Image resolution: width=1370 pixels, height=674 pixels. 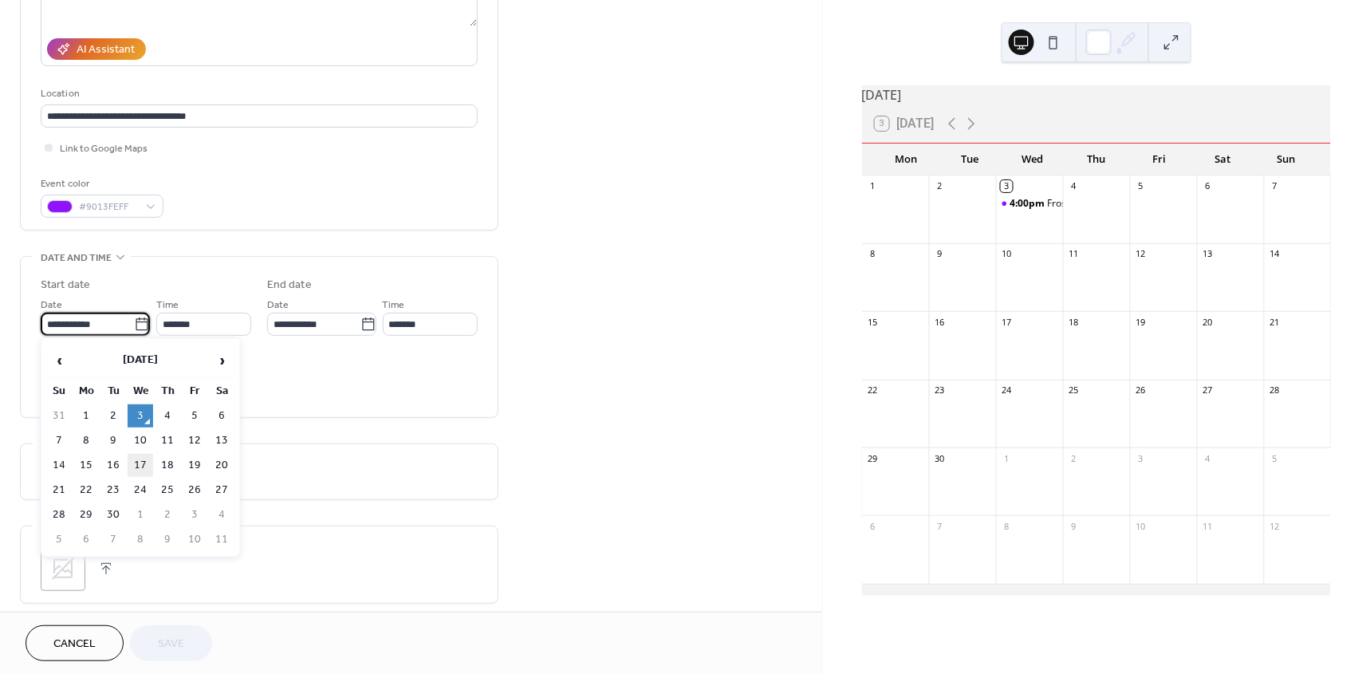 I want to click on td: 23, so click(x=113, y=490).